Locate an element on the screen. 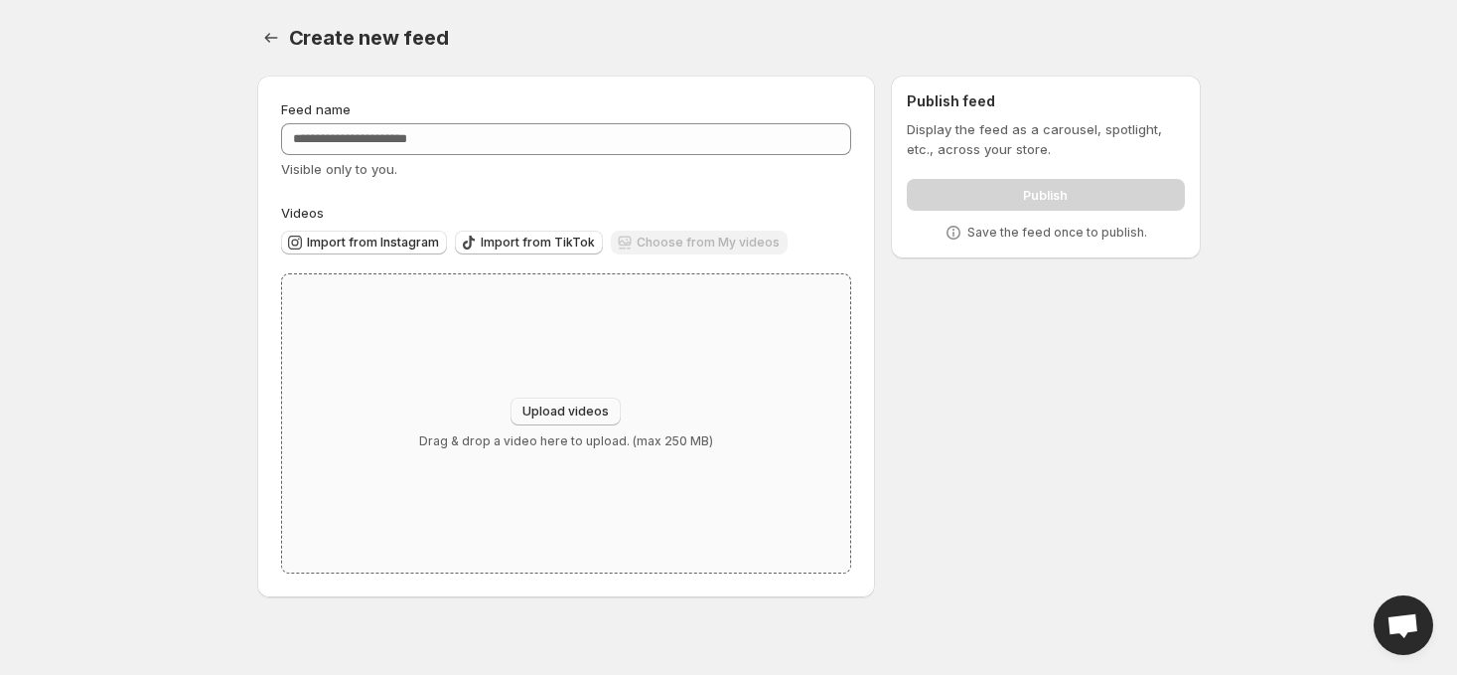 This screenshot has height=675, width=1457. span: Create new feed is located at coordinates (369, 38).